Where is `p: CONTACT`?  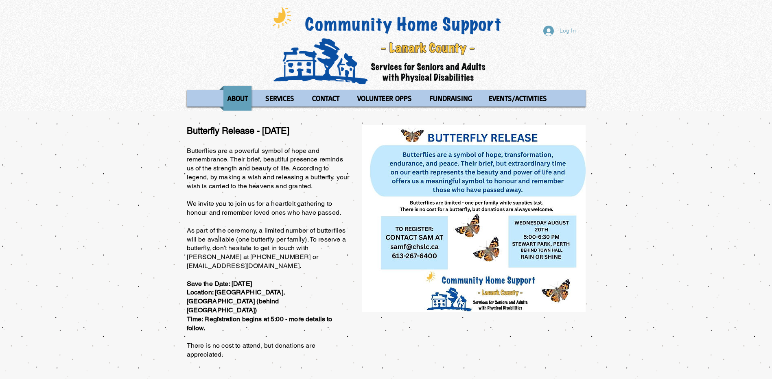
p: CONTACT is located at coordinates (326, 98).